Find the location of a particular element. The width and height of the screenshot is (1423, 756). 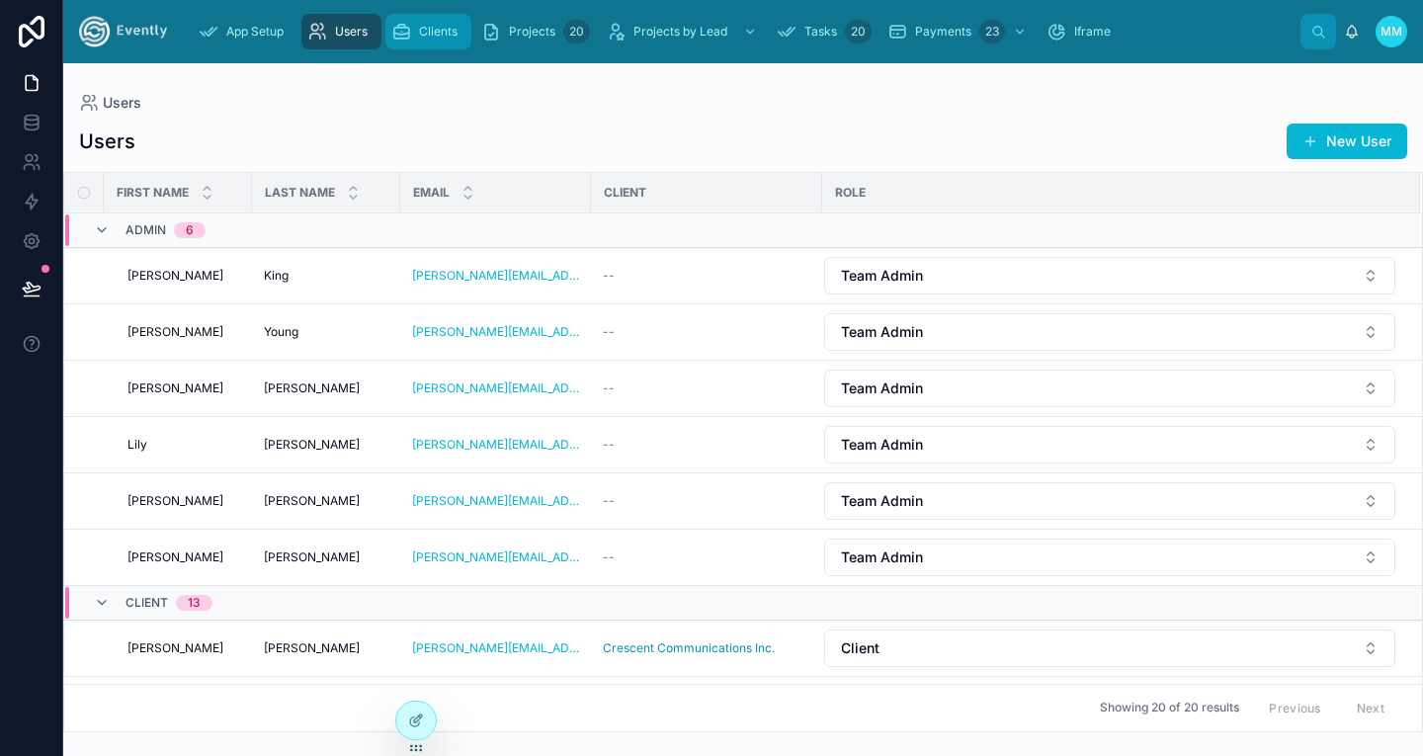

a: Lily is located at coordinates (184, 445).